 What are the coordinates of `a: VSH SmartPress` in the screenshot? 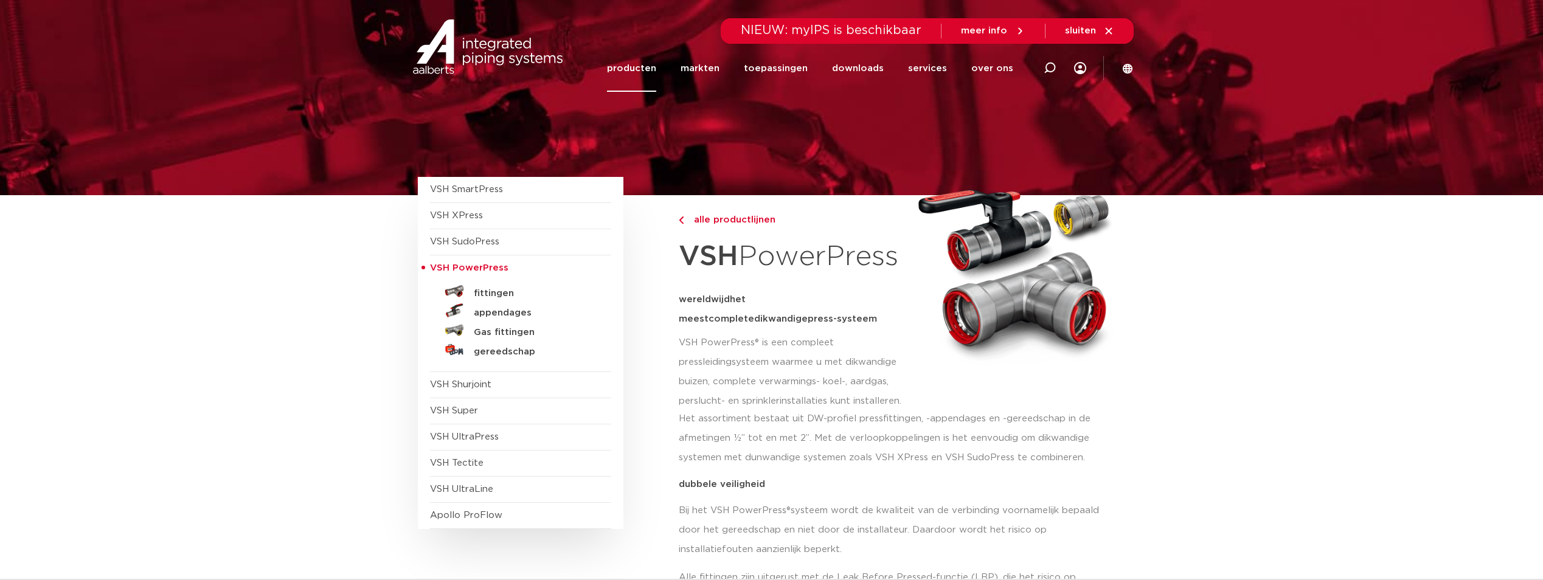 It's located at (466, 189).